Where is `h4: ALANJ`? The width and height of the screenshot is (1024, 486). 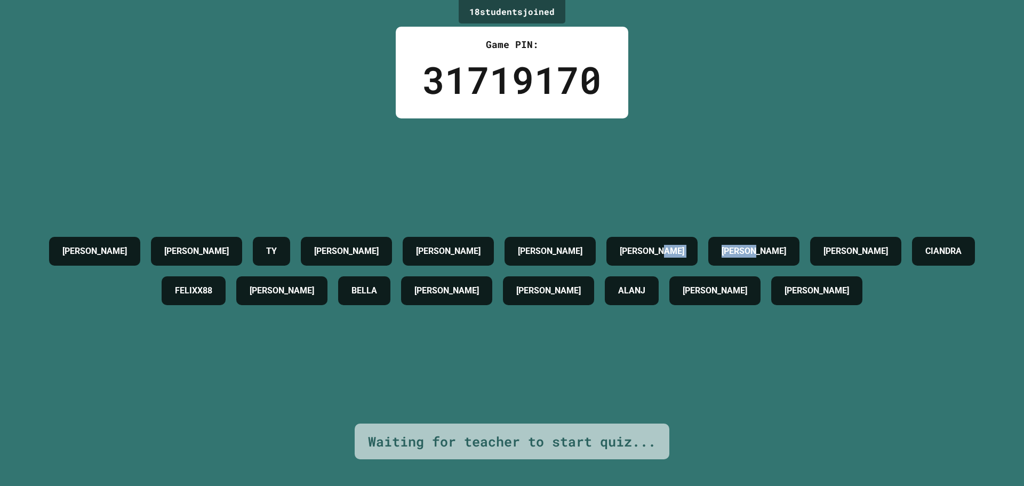 h4: ALANJ is located at coordinates (632, 291).